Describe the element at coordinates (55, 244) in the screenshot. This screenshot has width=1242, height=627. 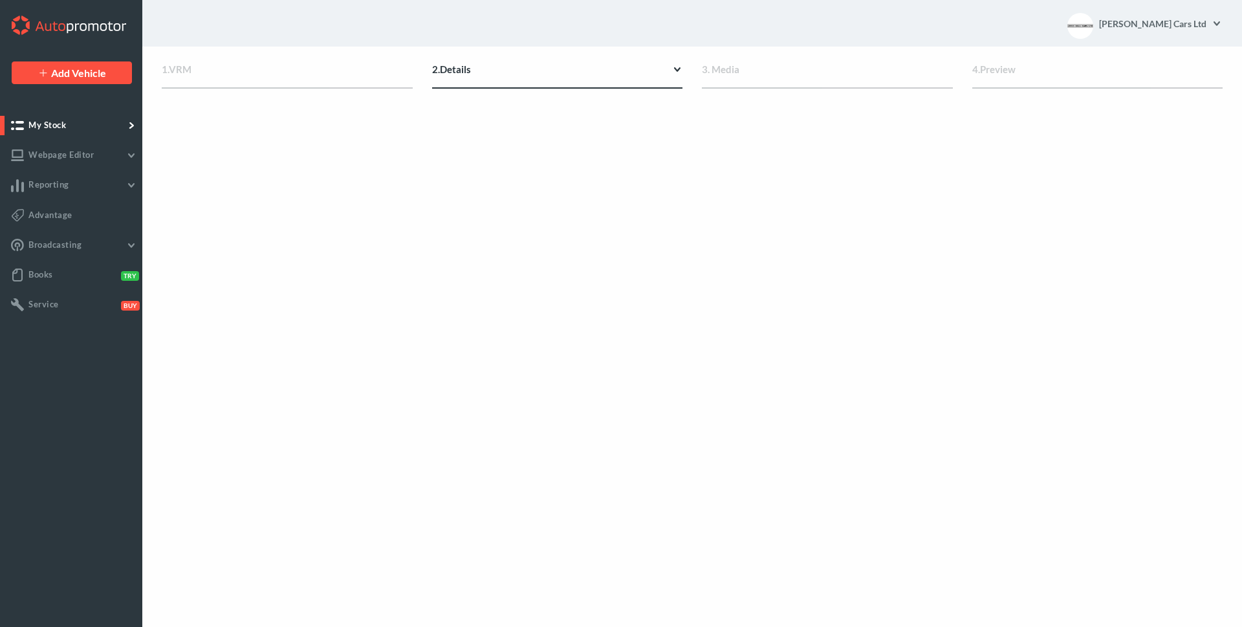
I see `span: Broadcasting` at that location.